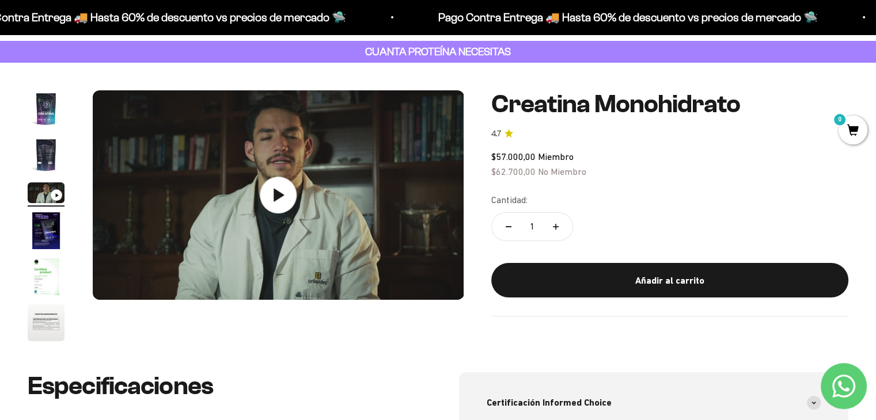 The image size is (876, 420). Describe the element at coordinates (213, 208) in the screenshot. I see `button: Enviar` at that location.